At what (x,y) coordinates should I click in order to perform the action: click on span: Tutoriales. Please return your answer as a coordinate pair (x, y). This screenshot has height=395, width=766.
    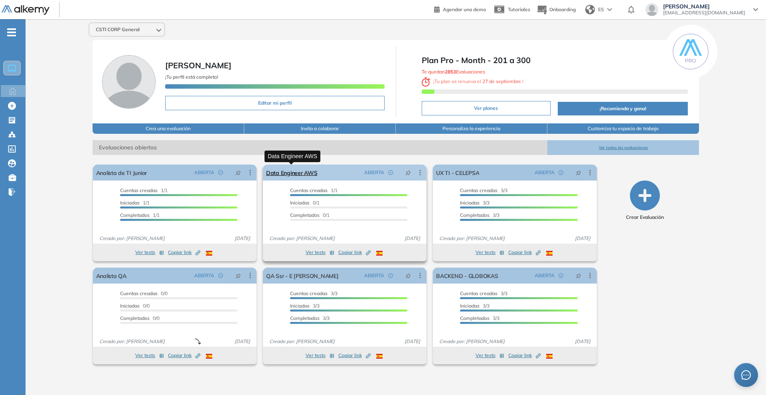
    Looking at the image, I should click on (519, 9).